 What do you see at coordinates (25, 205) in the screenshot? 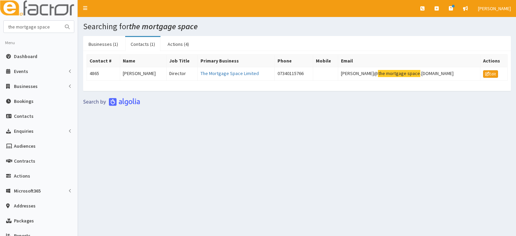
I see `span: Addresses` at bounding box center [25, 205].